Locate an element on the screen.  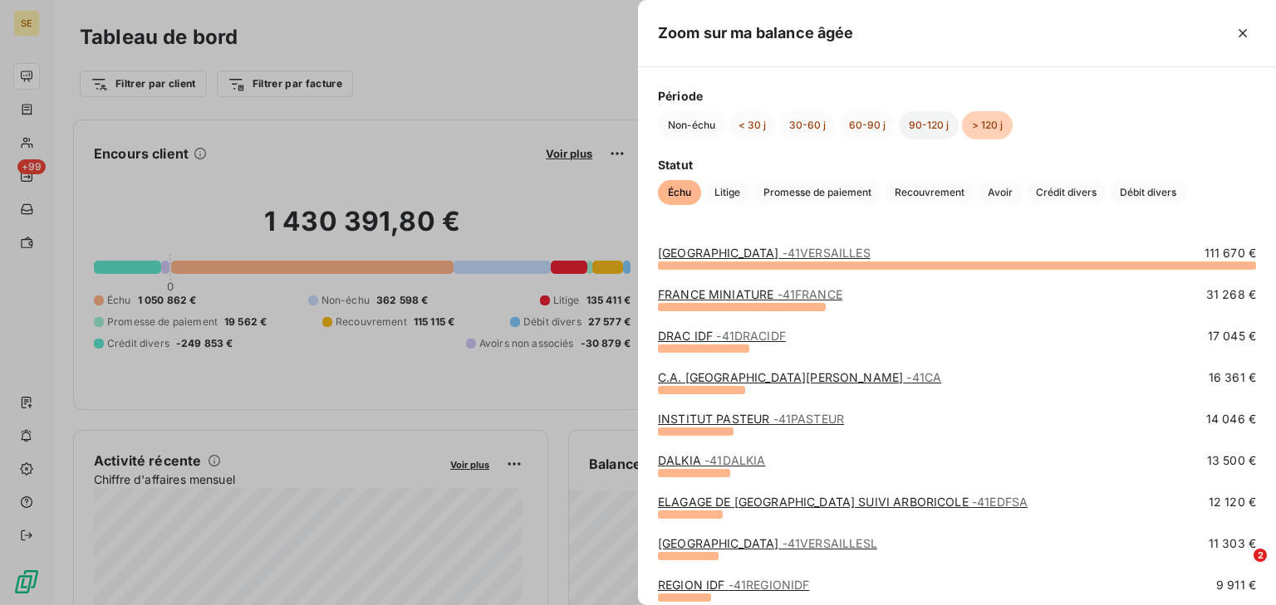
span: Litige is located at coordinates (727, 193).